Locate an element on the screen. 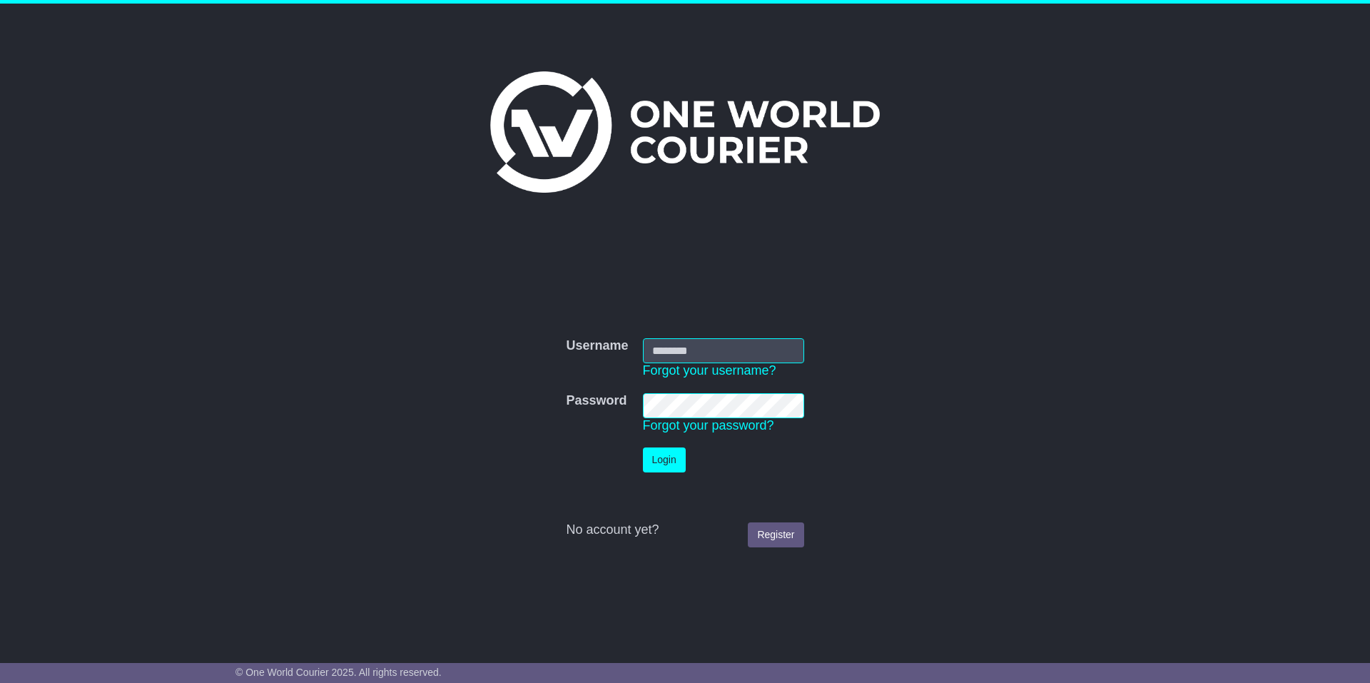 This screenshot has width=1370, height=683. span: © One World Courier 2025. All rights reserved. is located at coordinates (338, 672).